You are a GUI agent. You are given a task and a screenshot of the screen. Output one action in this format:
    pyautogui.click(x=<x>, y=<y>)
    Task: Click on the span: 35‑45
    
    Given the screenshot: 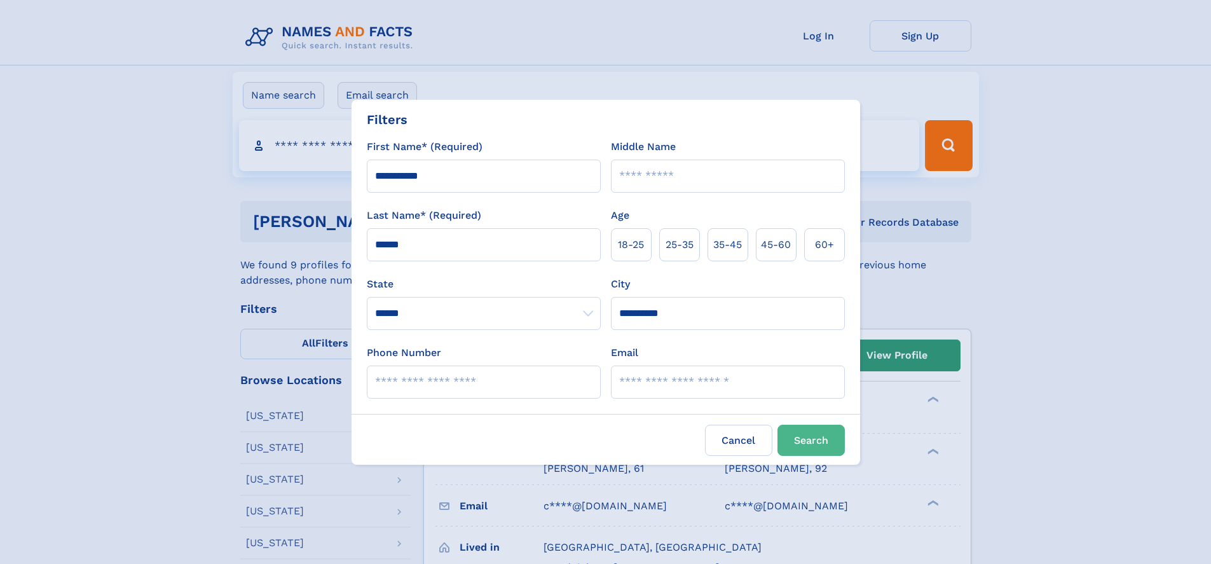 What is the action you would take?
    pyautogui.click(x=727, y=245)
    